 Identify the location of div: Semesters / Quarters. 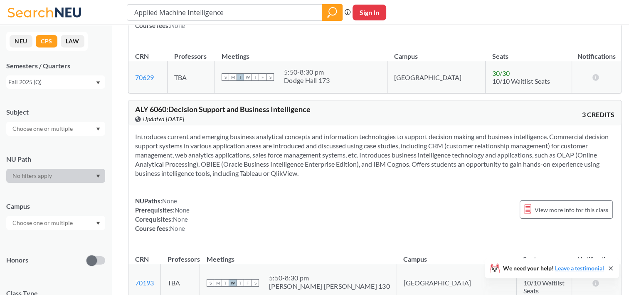
(56, 66).